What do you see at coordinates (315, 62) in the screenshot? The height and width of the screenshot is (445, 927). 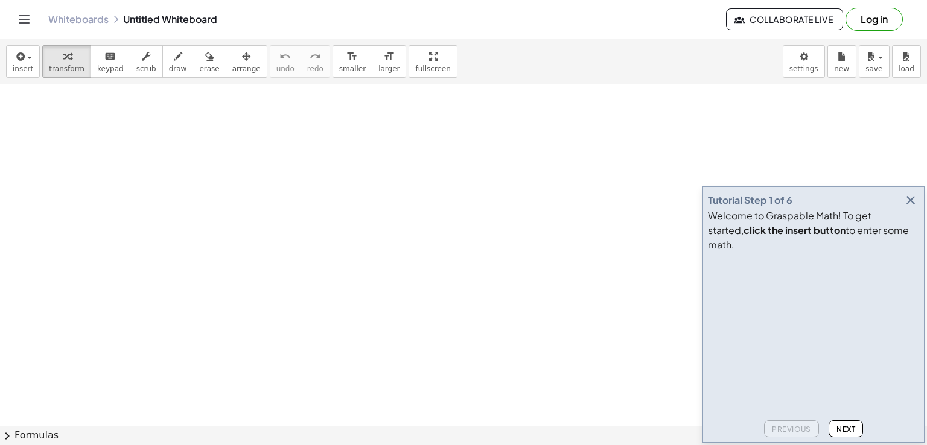 I see `button: redoredo` at bounding box center [315, 62].